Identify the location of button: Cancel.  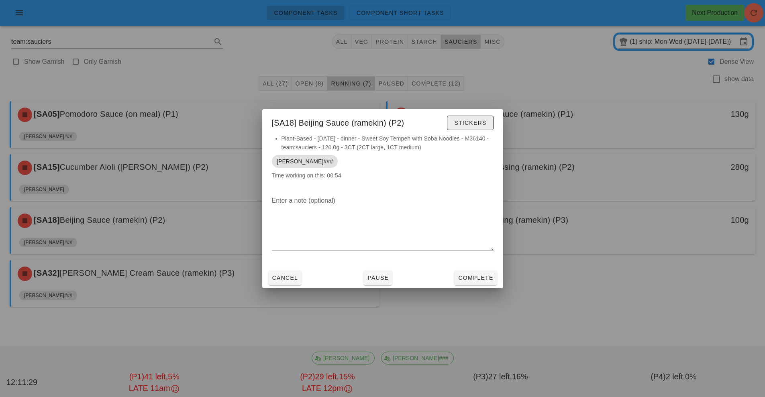
(285, 278).